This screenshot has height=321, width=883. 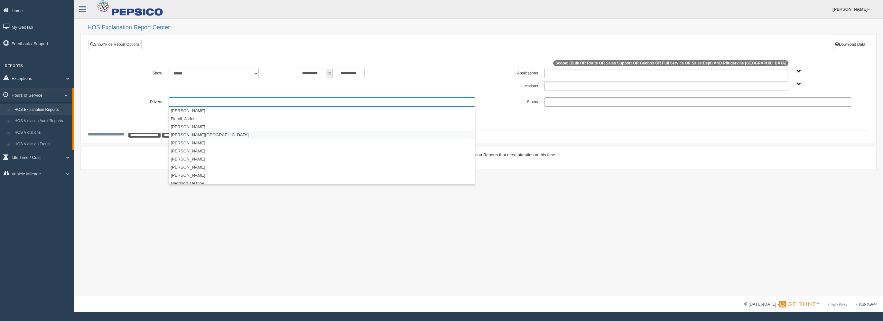 What do you see at coordinates (329, 73) in the screenshot?
I see `span: to` at bounding box center [329, 73].